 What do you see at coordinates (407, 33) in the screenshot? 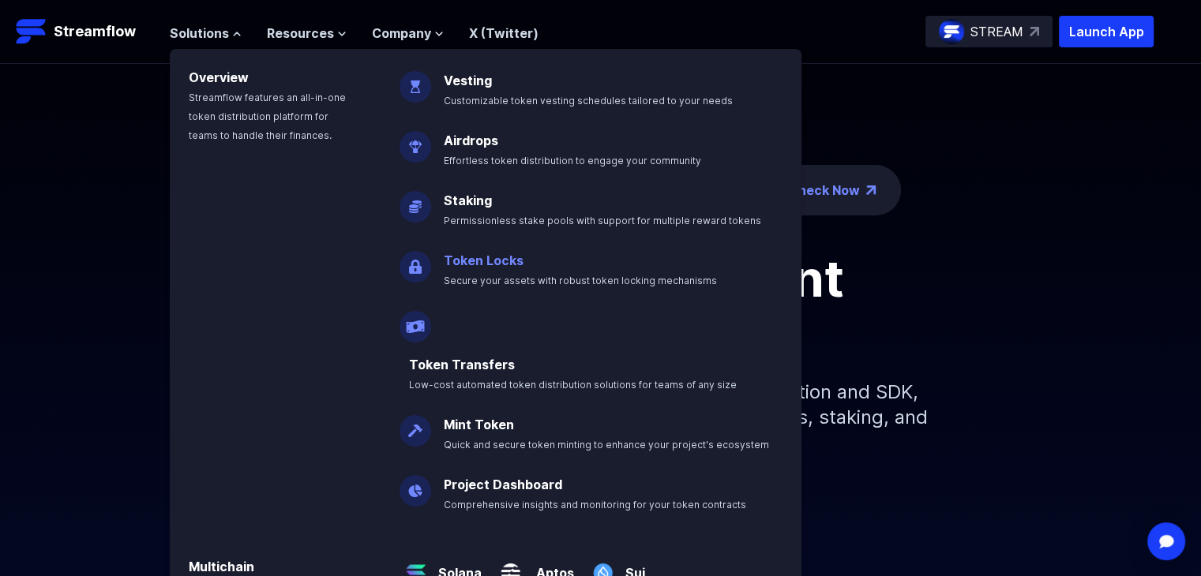
I see `button: Company` at bounding box center [407, 33].